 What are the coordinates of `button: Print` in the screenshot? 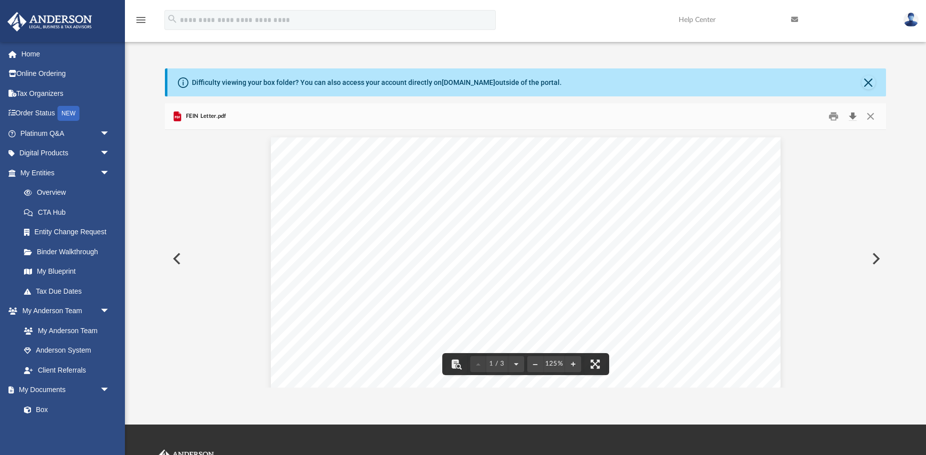 It's located at (833, 116).